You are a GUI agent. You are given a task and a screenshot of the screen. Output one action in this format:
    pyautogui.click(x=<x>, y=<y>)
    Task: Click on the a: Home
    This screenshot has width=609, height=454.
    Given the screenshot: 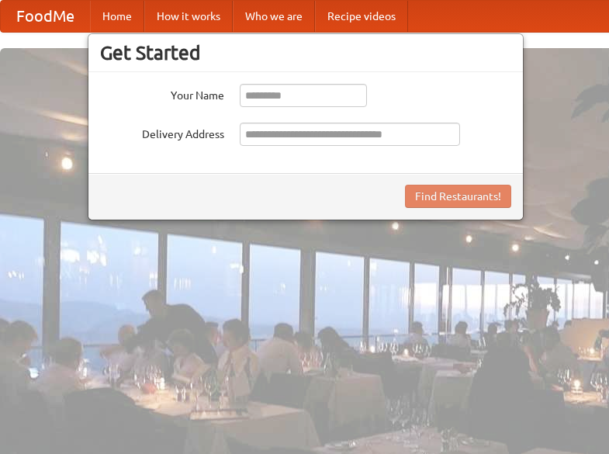 What is the action you would take?
    pyautogui.click(x=117, y=16)
    